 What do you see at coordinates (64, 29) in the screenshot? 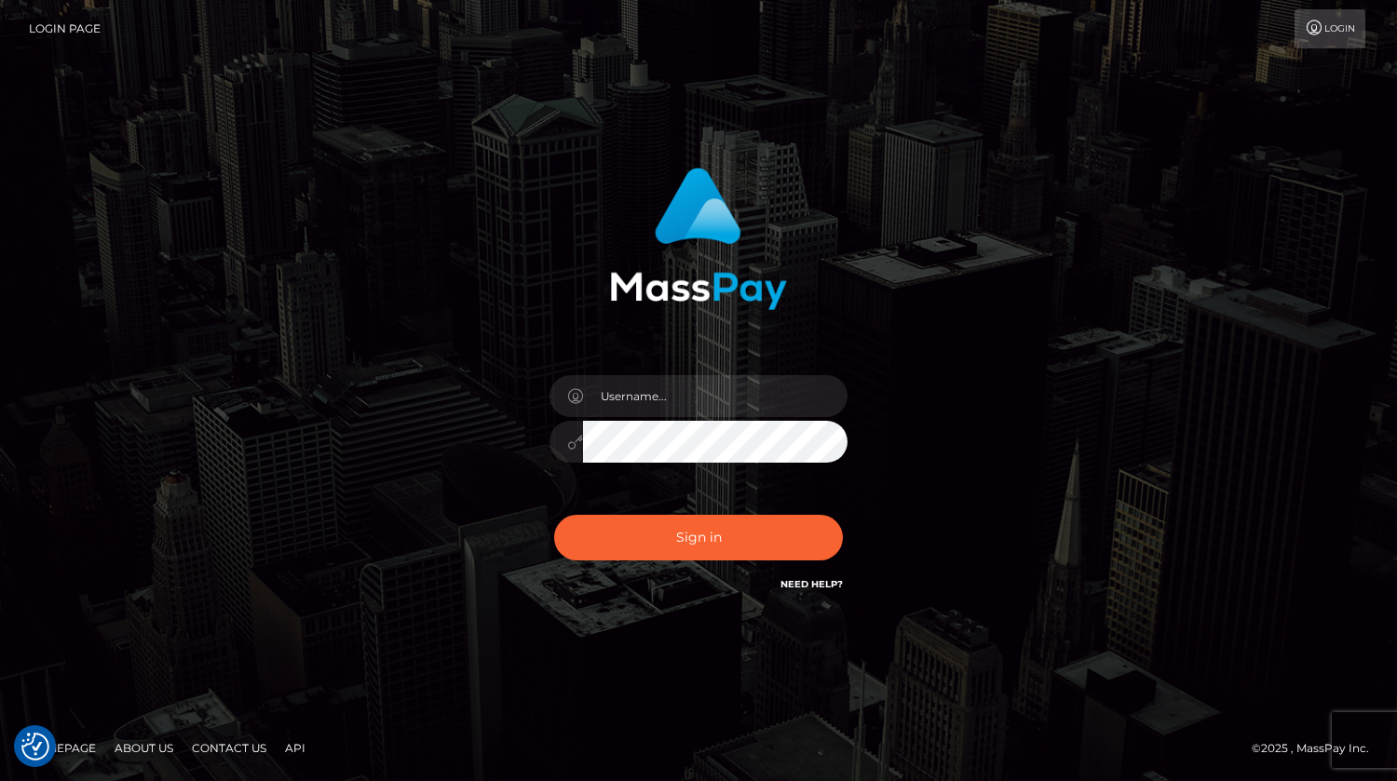
I see `a: Login Page` at bounding box center [64, 29].